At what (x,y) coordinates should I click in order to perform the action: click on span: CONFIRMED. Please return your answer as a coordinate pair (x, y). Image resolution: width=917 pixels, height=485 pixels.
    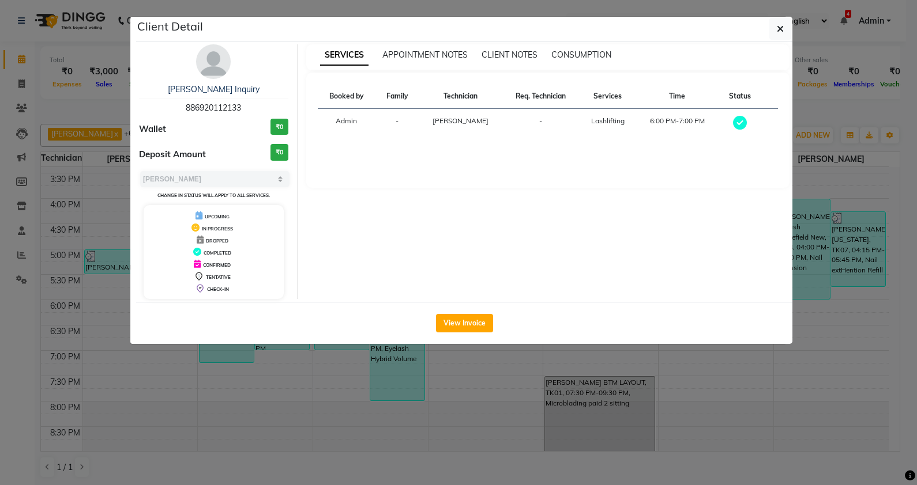
    Looking at the image, I should click on (217, 265).